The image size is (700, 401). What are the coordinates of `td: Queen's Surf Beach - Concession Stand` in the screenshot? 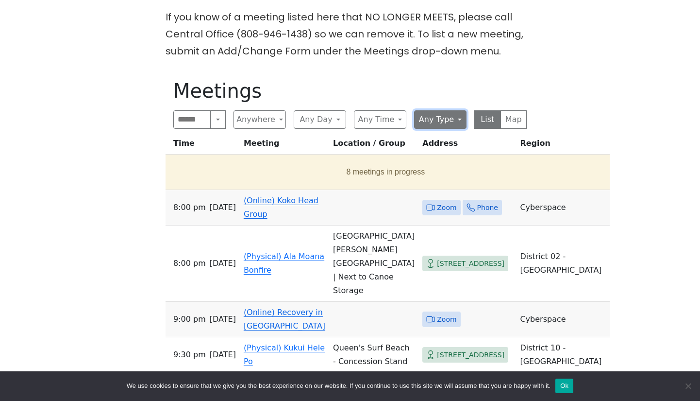 It's located at (374, 354).